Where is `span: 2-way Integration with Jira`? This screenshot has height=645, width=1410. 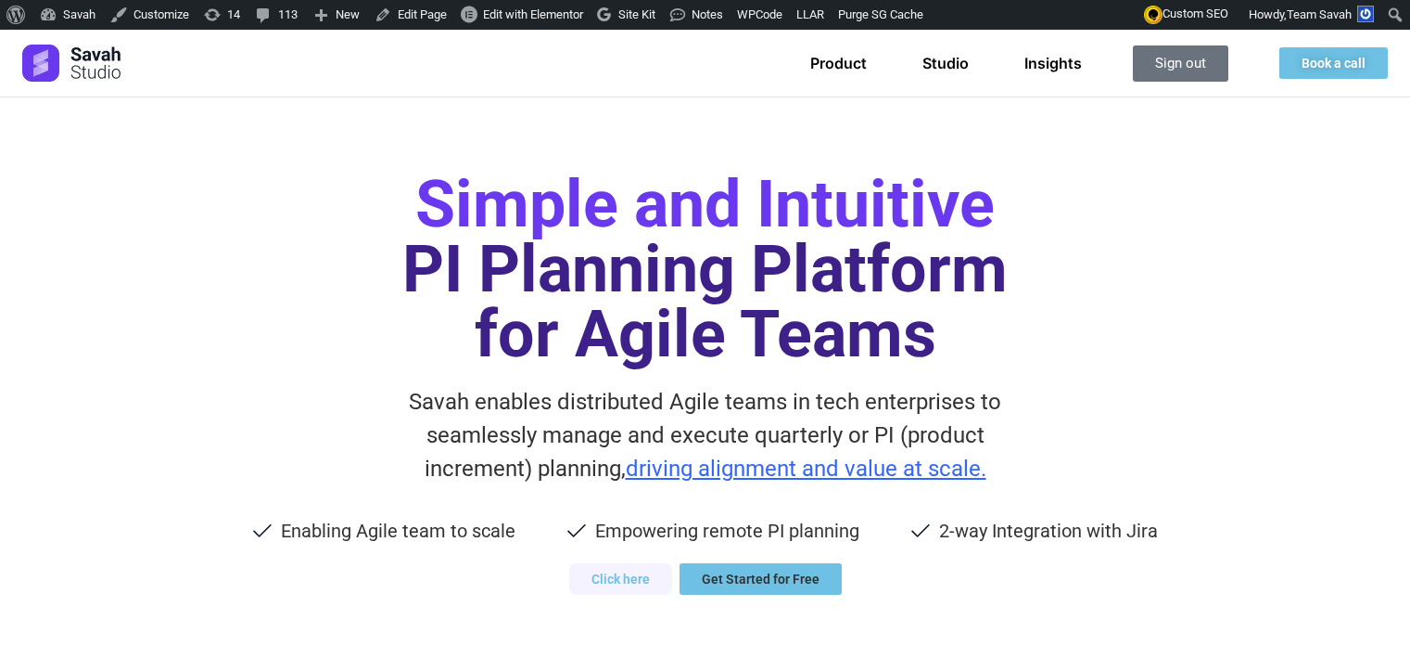 span: 2-way Integration with Jira is located at coordinates (1046, 530).